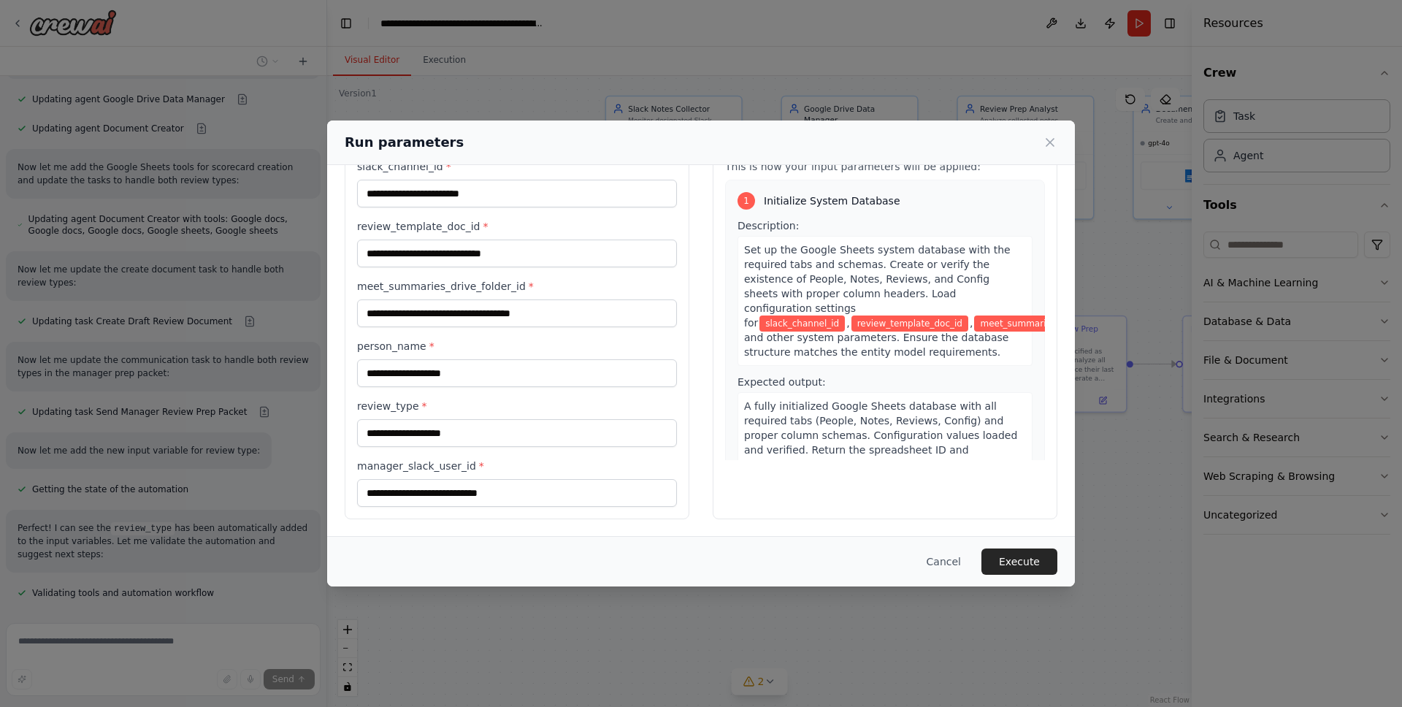 The width and height of the screenshot is (1402, 707). What do you see at coordinates (885, 167) in the screenshot?
I see `p: This is how your input parameters will be applied:` at bounding box center [885, 167].